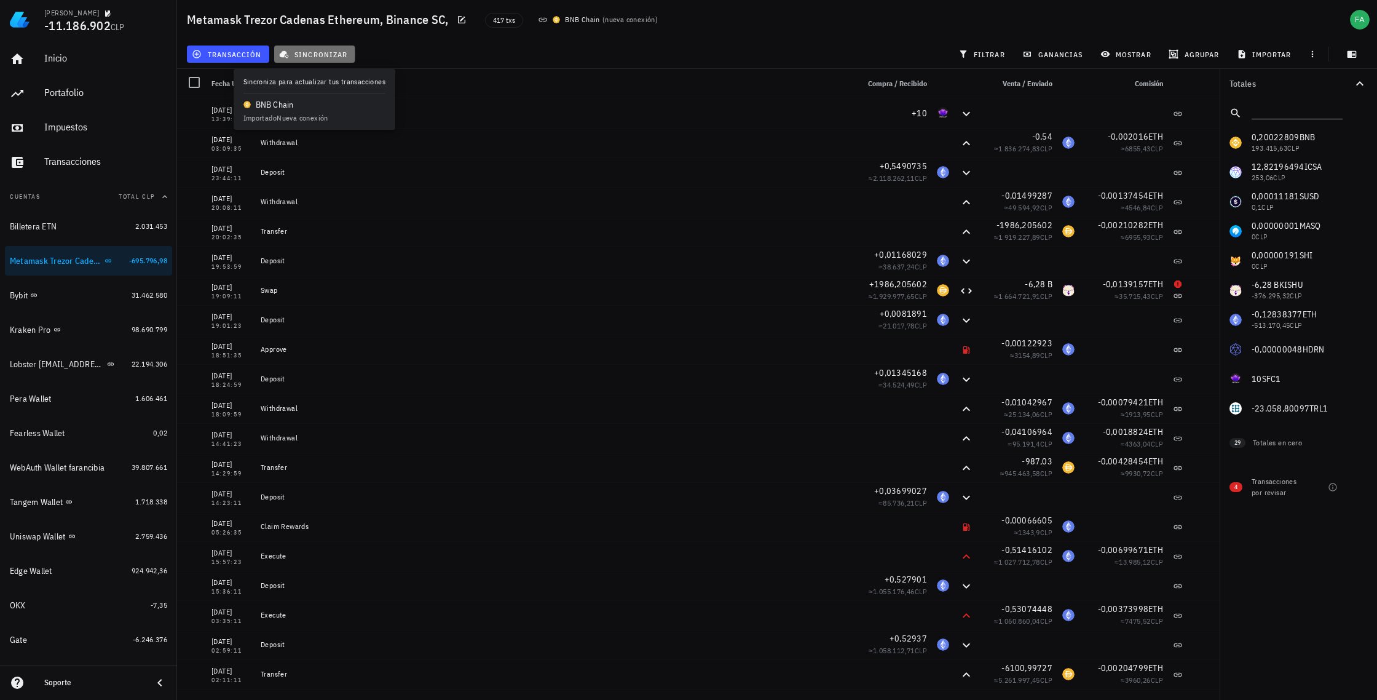 This screenshot has width=1377, height=700. What do you see at coordinates (228, 54) in the screenshot?
I see `span: transacción` at bounding box center [228, 54].